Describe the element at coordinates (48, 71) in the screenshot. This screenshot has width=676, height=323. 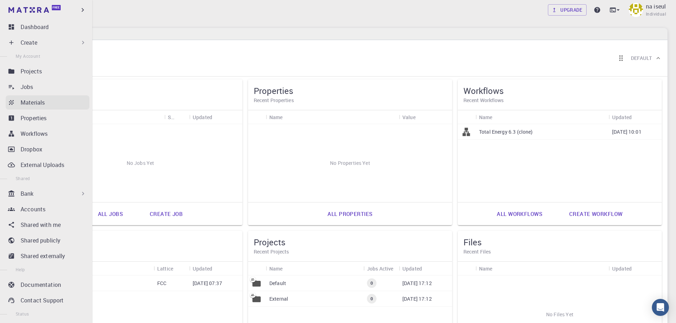
I see `a: Projects` at that location.